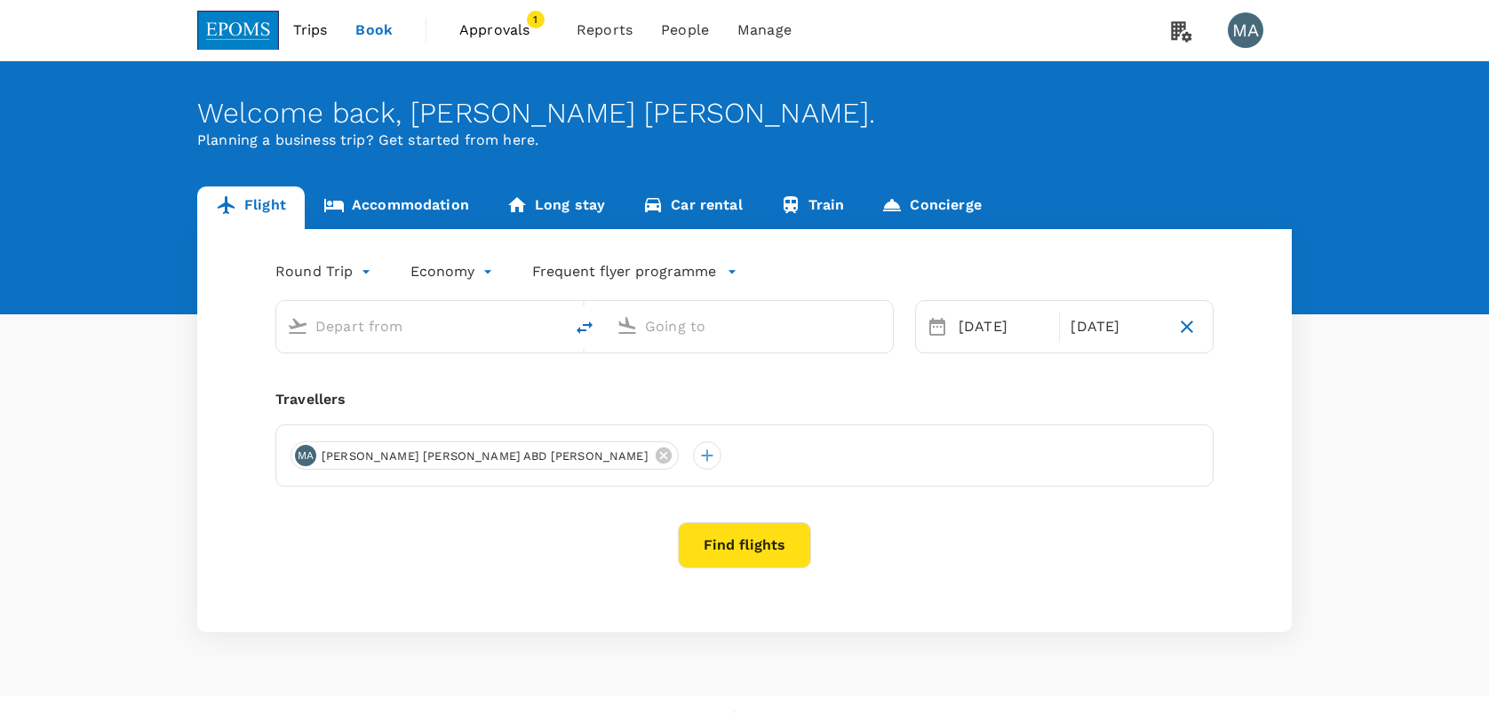 Image resolution: width=1489 pixels, height=713 pixels. I want to click on span: Manage, so click(764, 30).